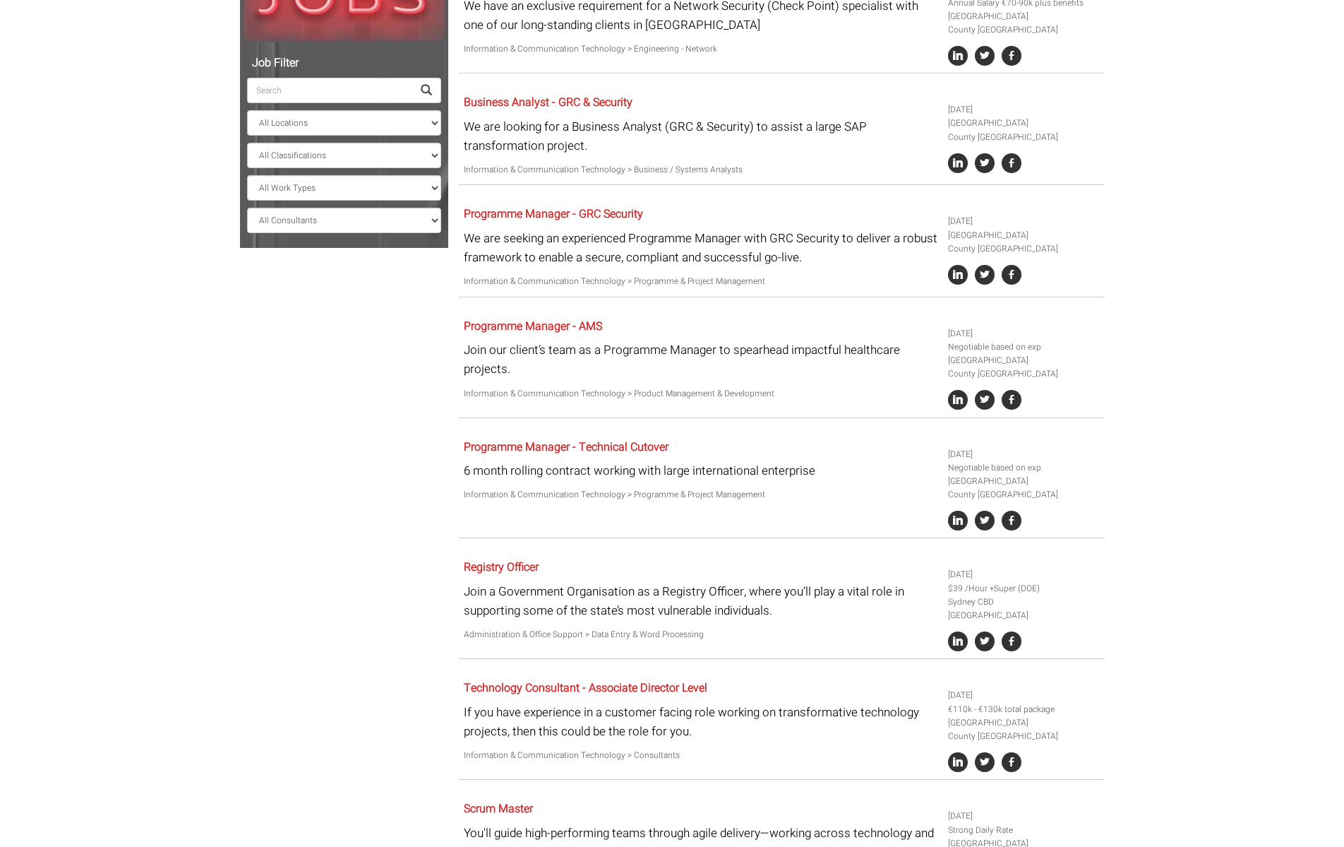 This screenshot has height=847, width=1344. What do you see at coordinates (533, 326) in the screenshot?
I see `a: Programme Manager - AMS` at bounding box center [533, 326].